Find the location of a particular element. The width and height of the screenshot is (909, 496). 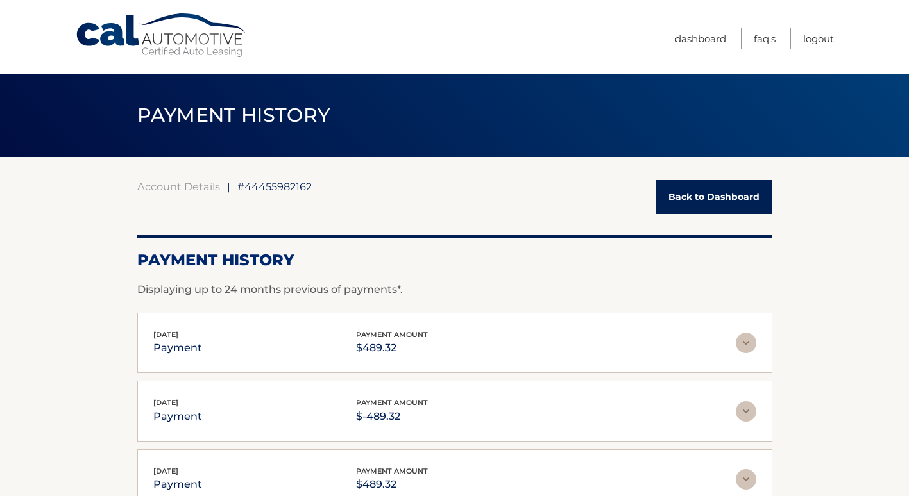

a: Account Details is located at coordinates (178, 187).